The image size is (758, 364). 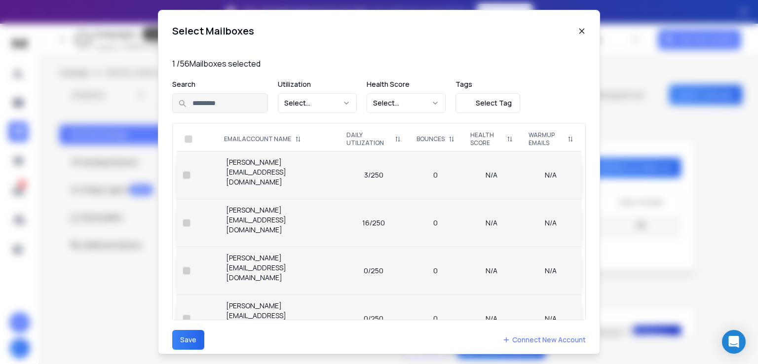 I want to click on p: WARMUP EMAILS, so click(x=546, y=139).